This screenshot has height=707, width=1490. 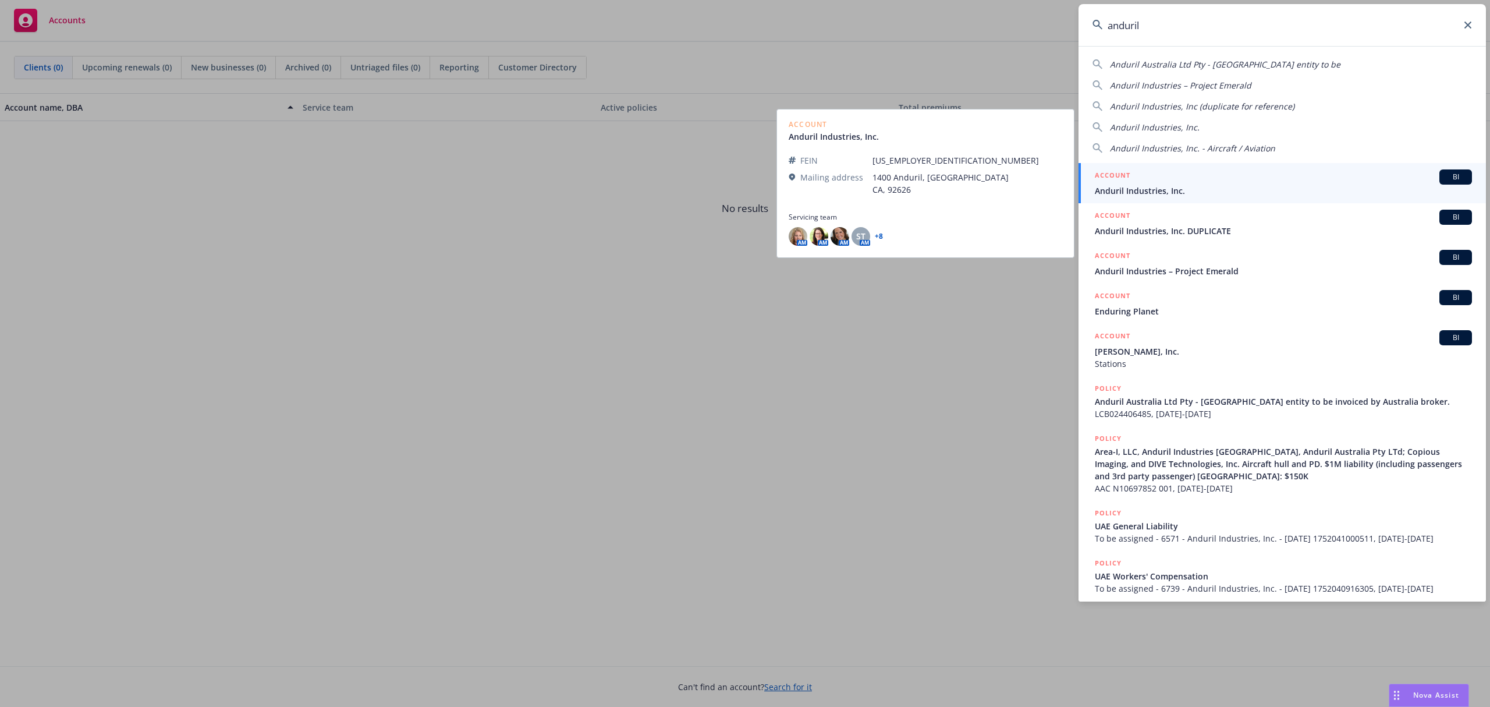 What do you see at coordinates (1193, 148) in the screenshot?
I see `span: Anduril Industries, Inc. - Aircraft / Aviation` at bounding box center [1193, 148].